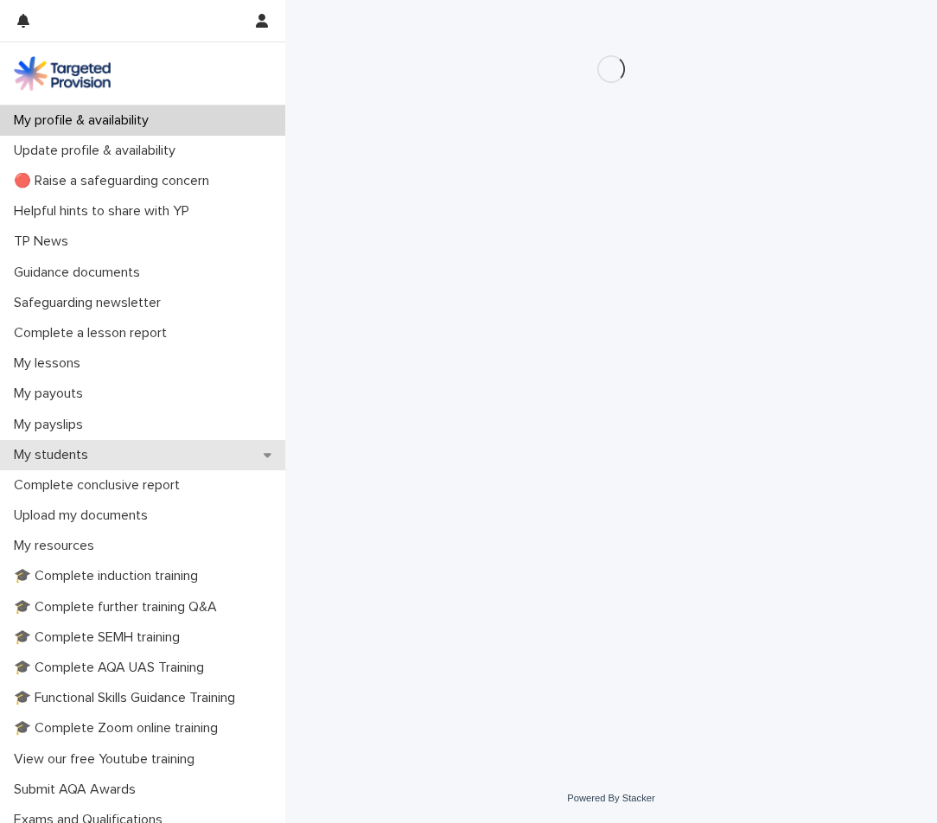  What do you see at coordinates (54, 455) in the screenshot?
I see `p: My students` at bounding box center [54, 455].